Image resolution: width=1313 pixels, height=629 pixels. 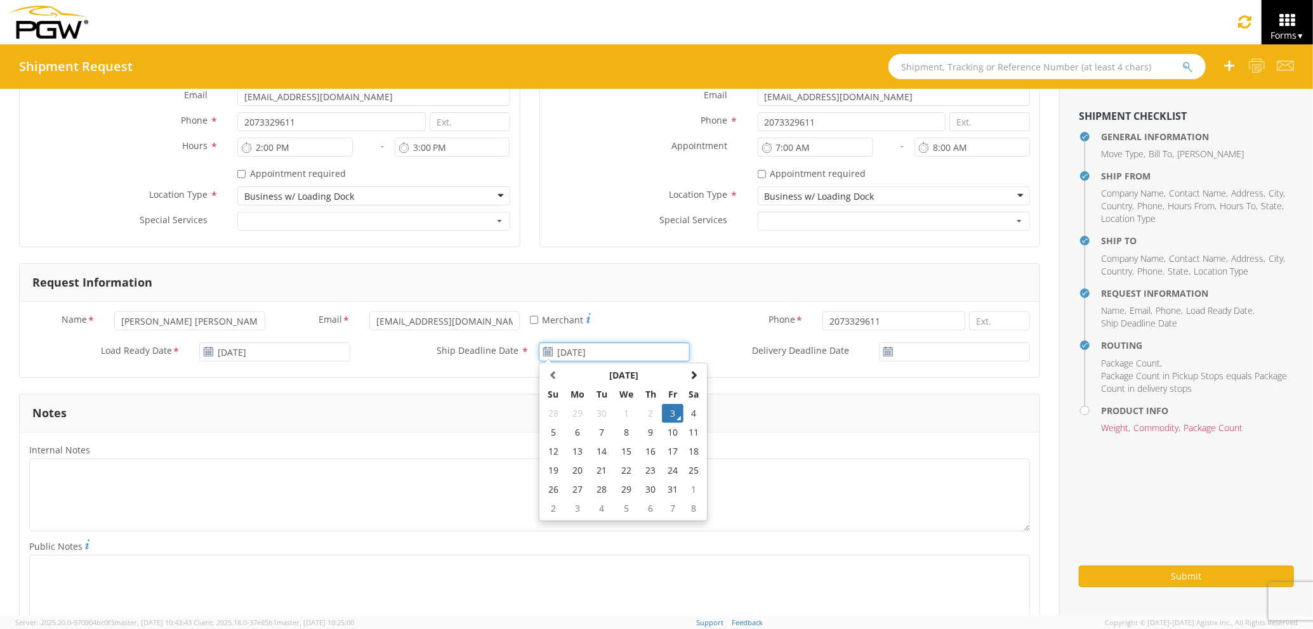 What do you see at coordinates (577, 395) in the screenshot?
I see `th: Mo` at bounding box center [577, 395].